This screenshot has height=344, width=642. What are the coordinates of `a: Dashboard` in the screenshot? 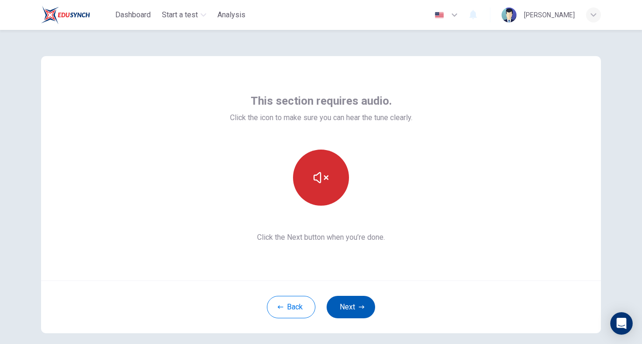 It's located at (133, 15).